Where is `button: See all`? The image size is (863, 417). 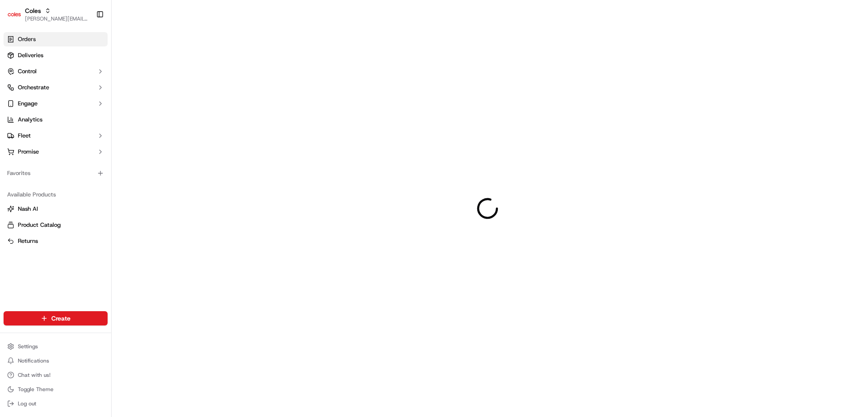
button: See all is located at coordinates (150, 120).